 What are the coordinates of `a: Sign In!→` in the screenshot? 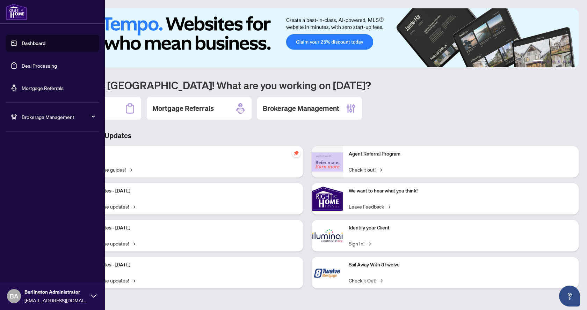 It's located at (359, 244).